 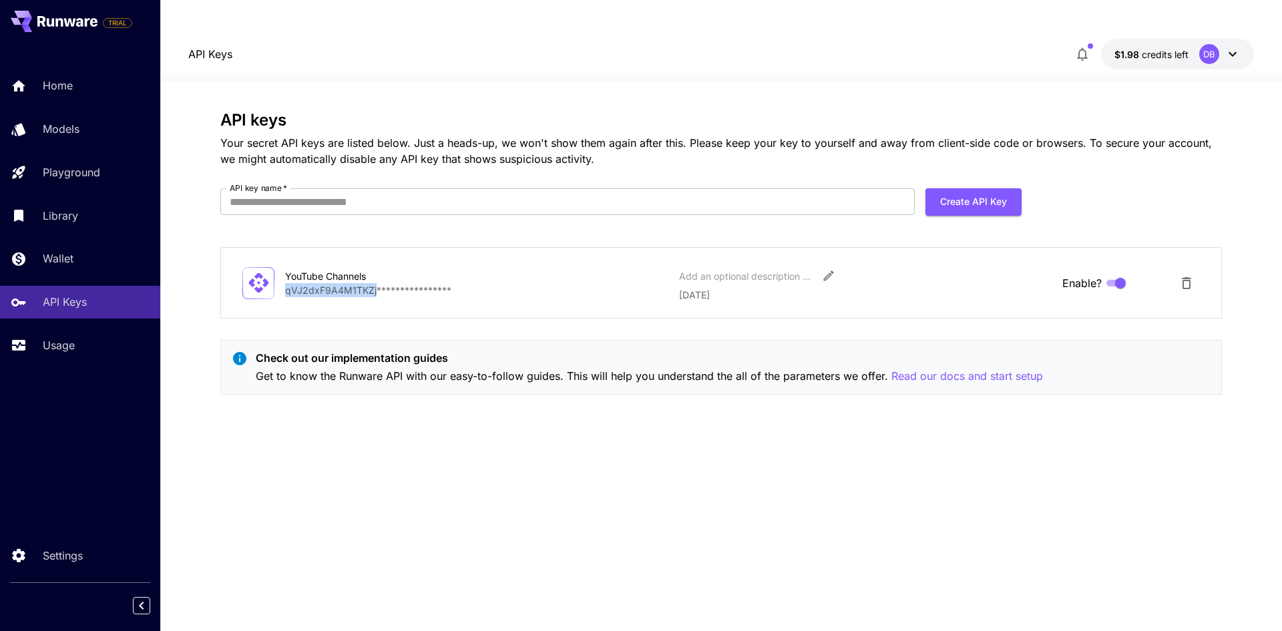 I want to click on p: Get to know the Runware API with our easy-to-follow guides. This will help you understand the all..., so click(x=649, y=376).